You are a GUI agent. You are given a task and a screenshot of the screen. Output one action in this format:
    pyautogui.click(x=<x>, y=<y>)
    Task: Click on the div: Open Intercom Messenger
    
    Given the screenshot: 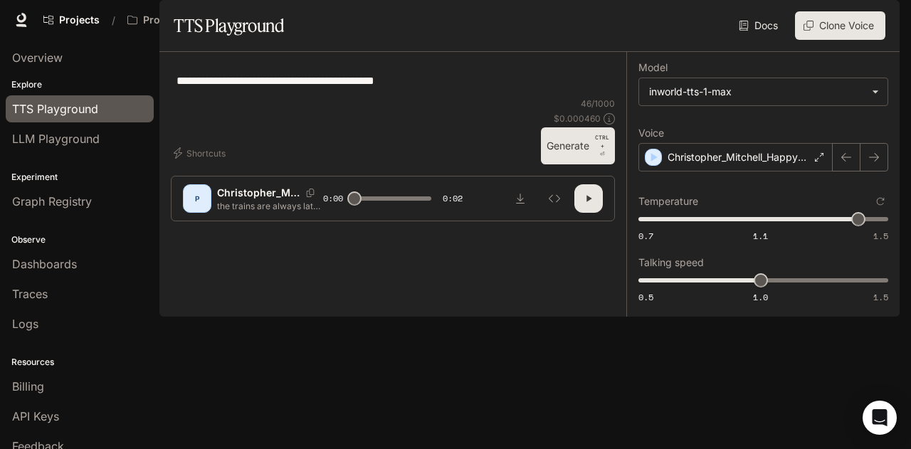 What is the action you would take?
    pyautogui.click(x=880, y=418)
    